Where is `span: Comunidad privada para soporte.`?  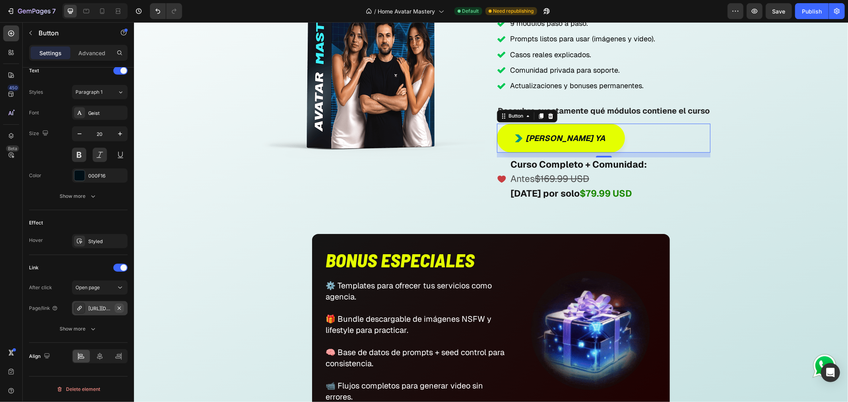 span: Comunidad privada para soporte. is located at coordinates (431, 48).